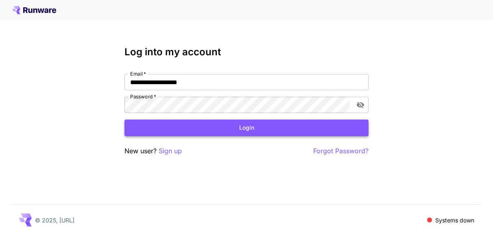  What do you see at coordinates (170, 151) in the screenshot?
I see `button: Sign up` at bounding box center [170, 151].